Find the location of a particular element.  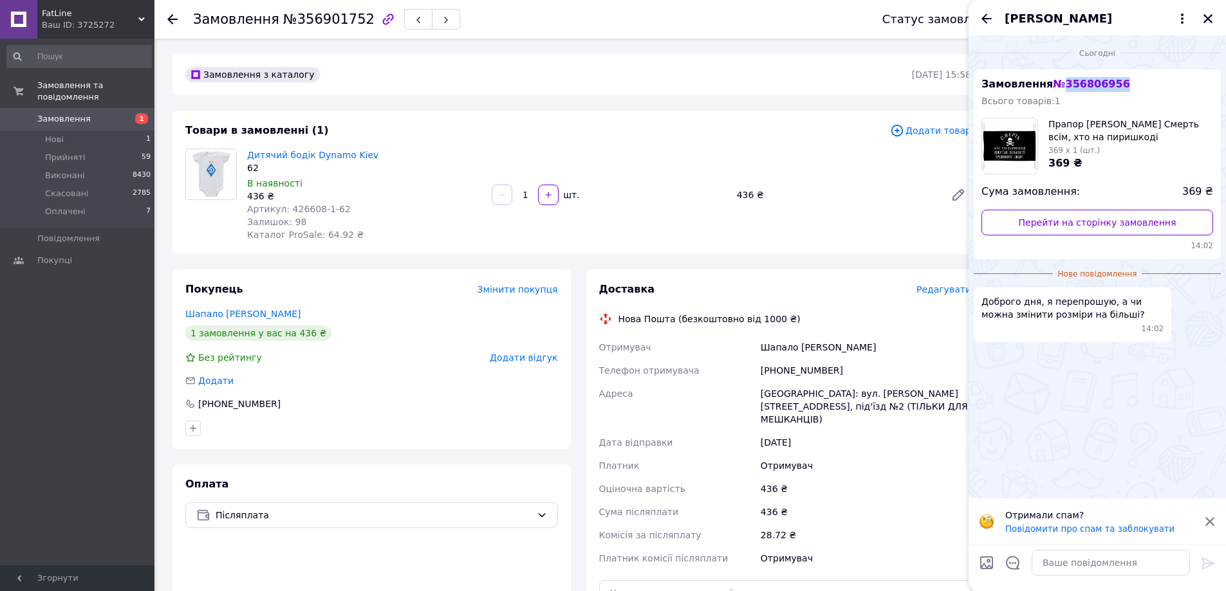

span: Післяплата is located at coordinates (373, 516).